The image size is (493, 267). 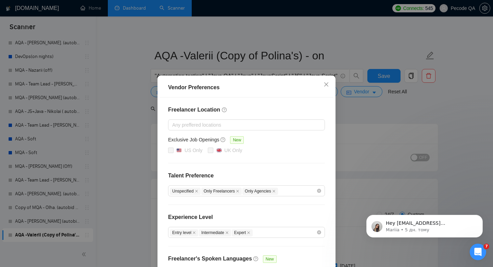 I want to click on span: Expert, so click(x=243, y=232).